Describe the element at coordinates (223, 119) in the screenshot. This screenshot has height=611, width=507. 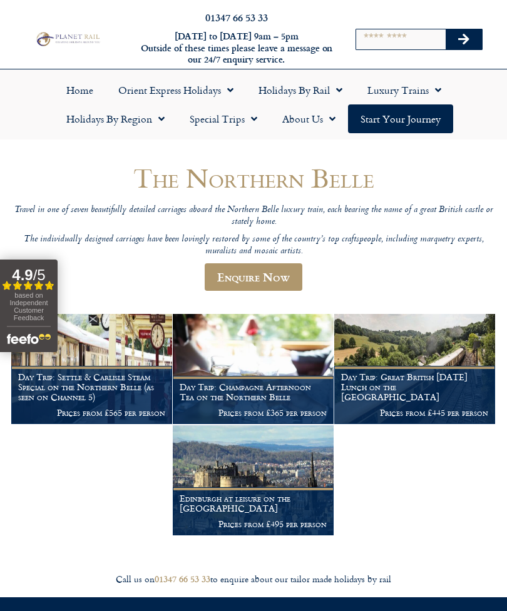
I see `a: Special Trips` at that location.